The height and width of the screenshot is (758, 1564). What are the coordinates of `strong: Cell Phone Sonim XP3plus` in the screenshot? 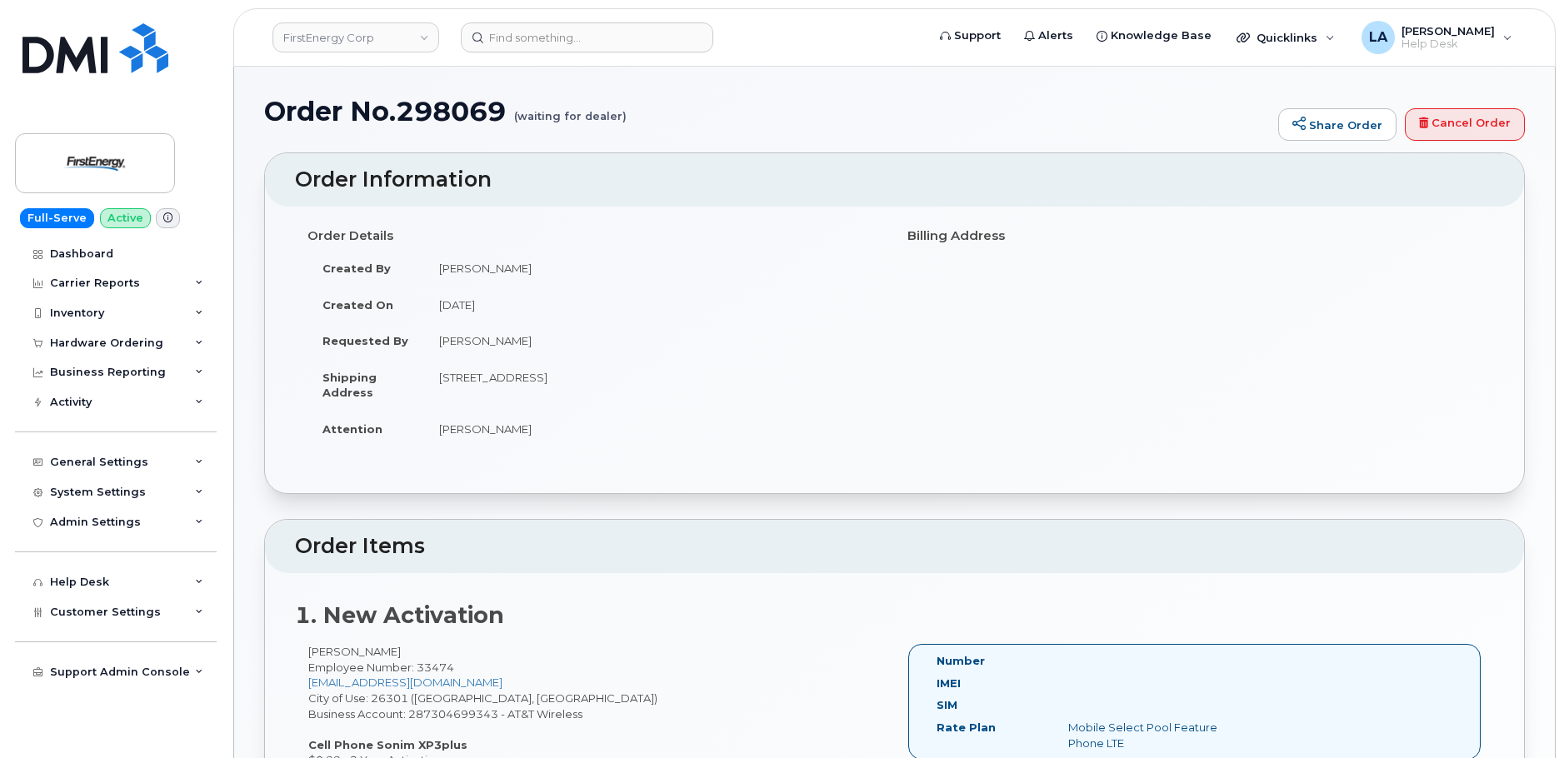 It's located at (388, 745).